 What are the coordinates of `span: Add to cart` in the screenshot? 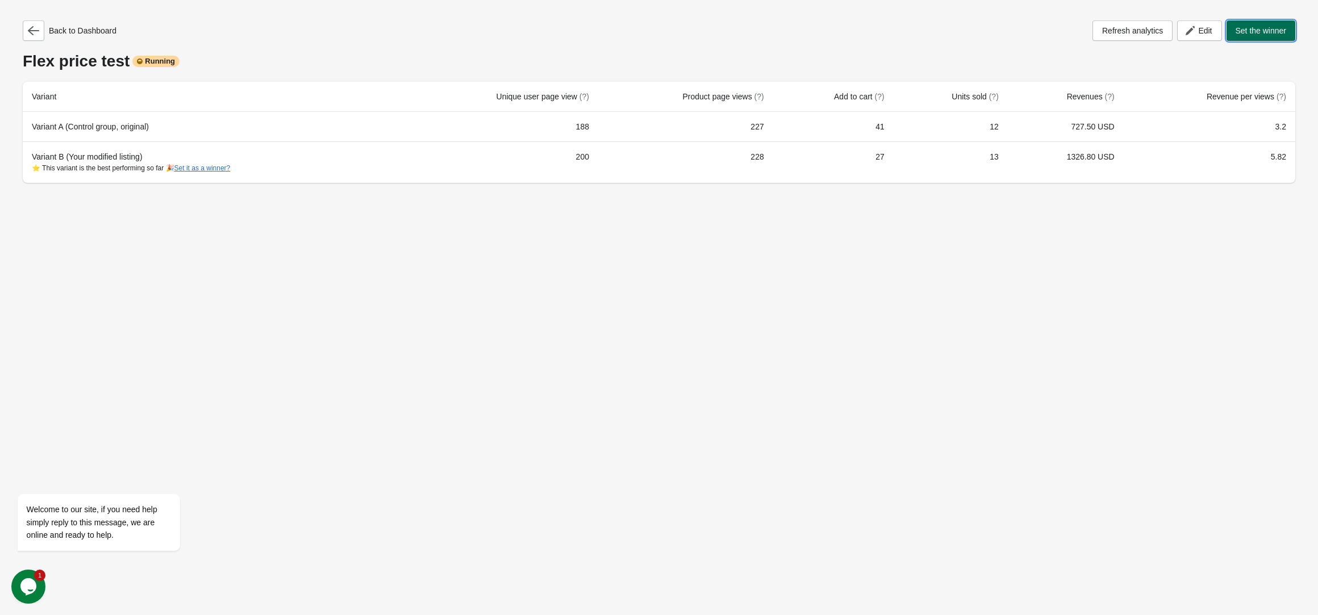 It's located at (859, 97).